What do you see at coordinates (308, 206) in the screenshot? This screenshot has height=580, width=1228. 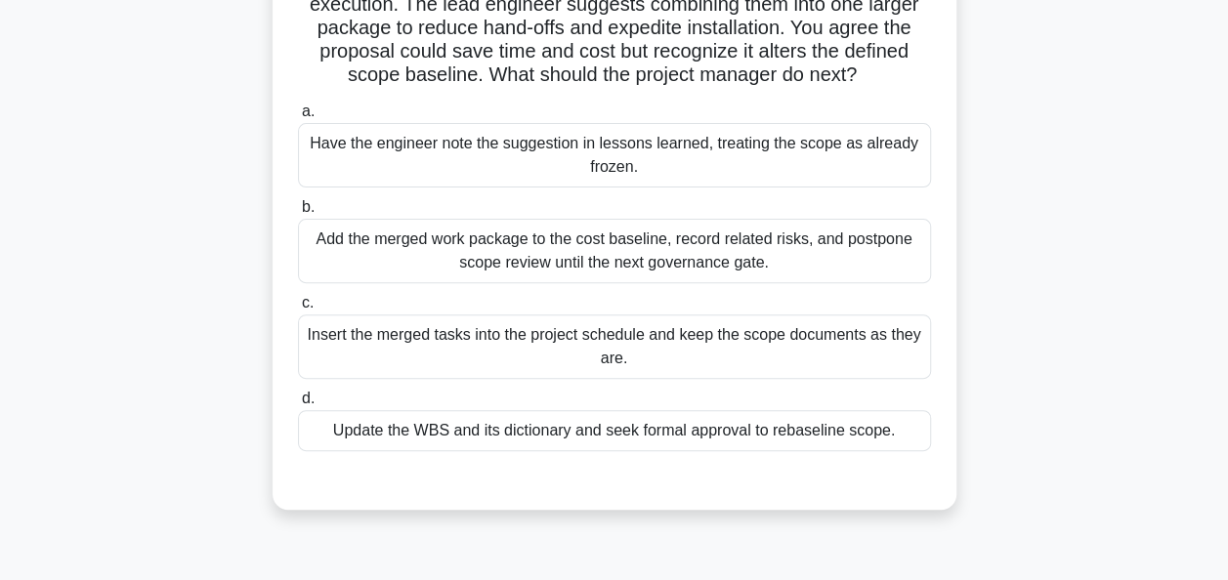 I see `span: b.` at bounding box center [308, 206].